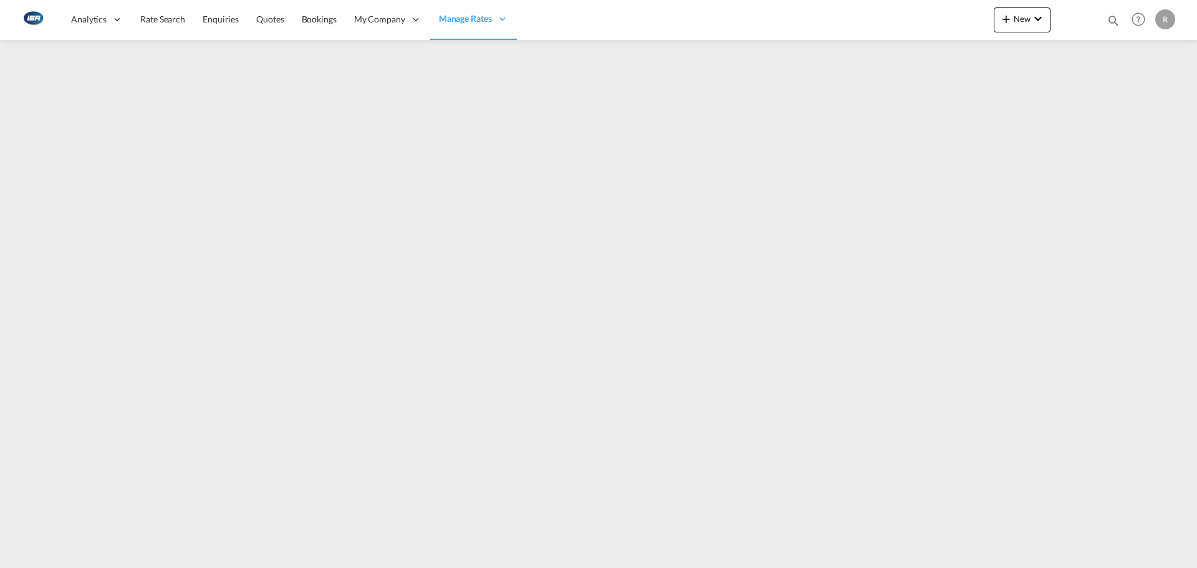 The width and height of the screenshot is (1197, 568). What do you see at coordinates (1138, 19) in the screenshot?
I see `span: Help` at bounding box center [1138, 19].